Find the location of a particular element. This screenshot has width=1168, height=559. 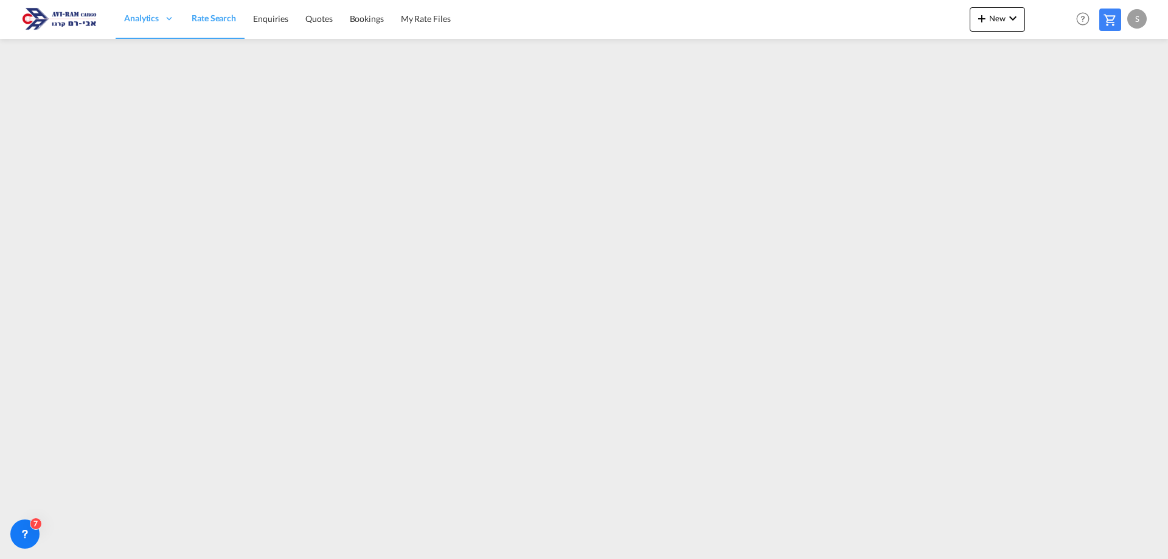

div: Help is located at coordinates (1086, 19).